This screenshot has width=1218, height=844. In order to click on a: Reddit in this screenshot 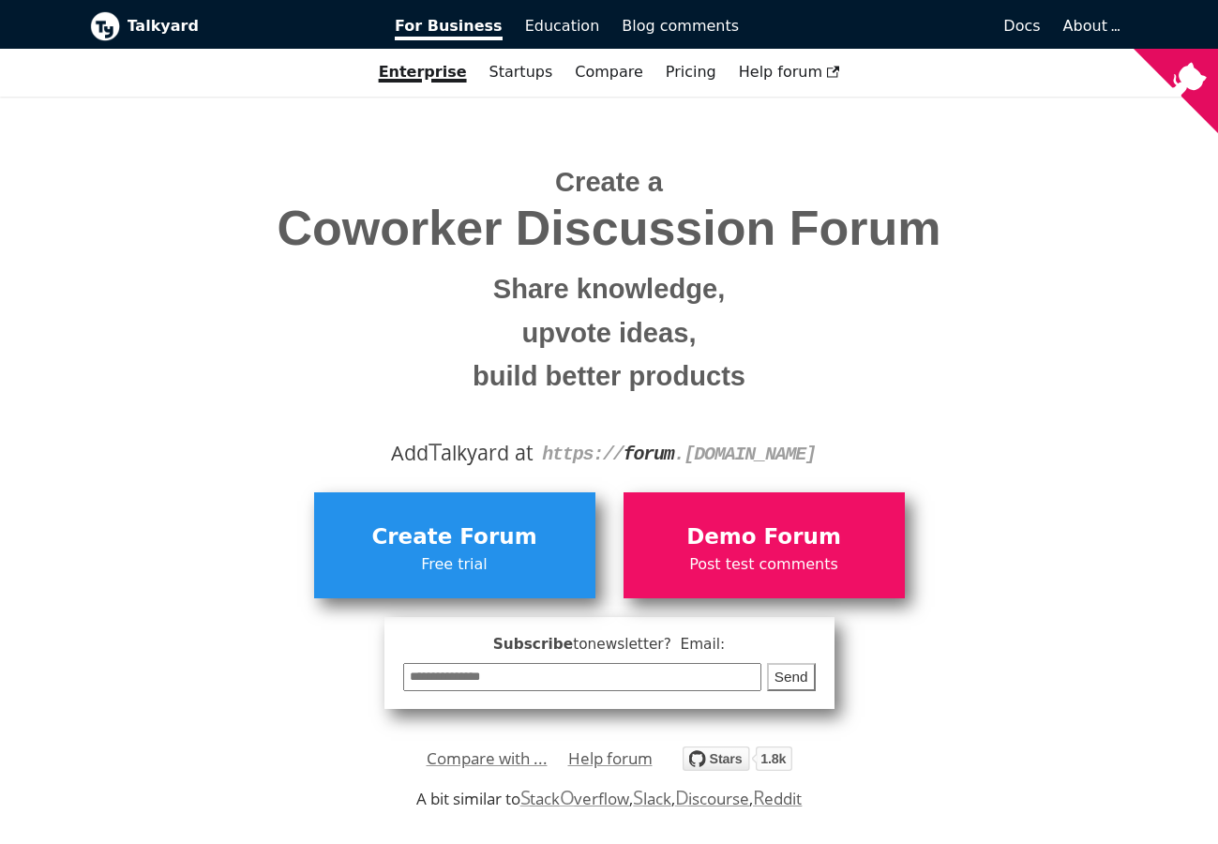, I will do `click(777, 798)`.